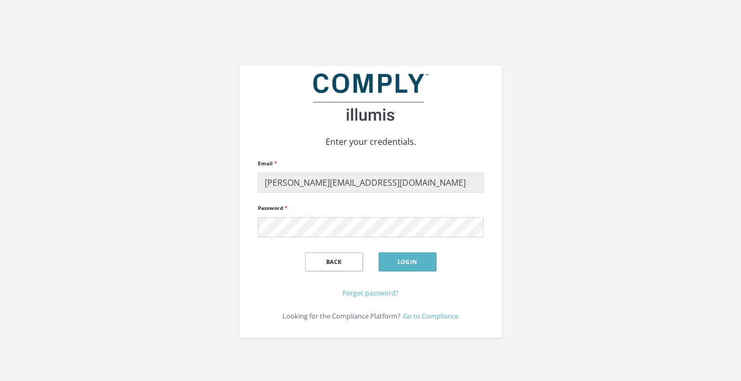 This screenshot has height=381, width=741. Describe the element at coordinates (267, 163) in the screenshot. I see `label: Email` at that location.